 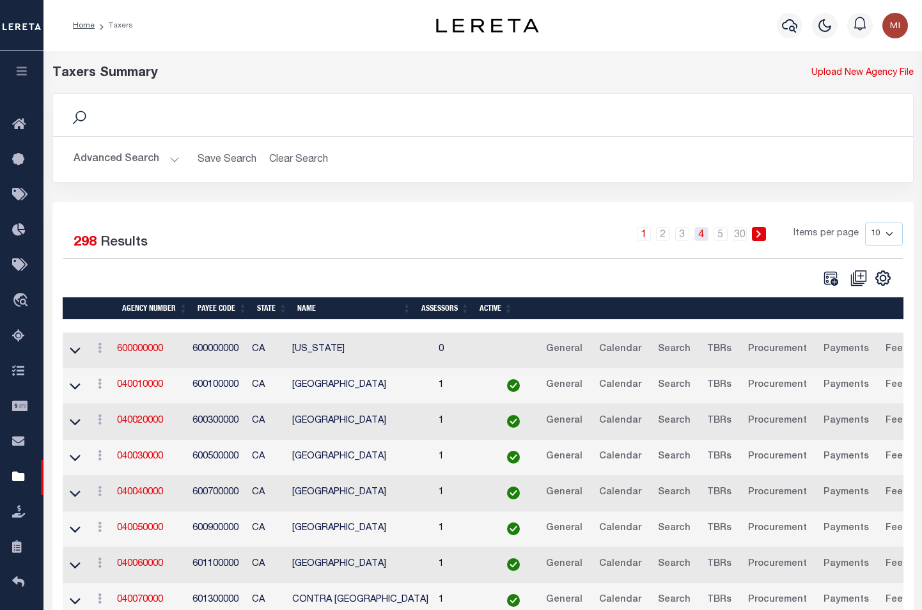 What do you see at coordinates (373, 74) in the screenshot?
I see `div: Taxers Summary` at bounding box center [373, 74].